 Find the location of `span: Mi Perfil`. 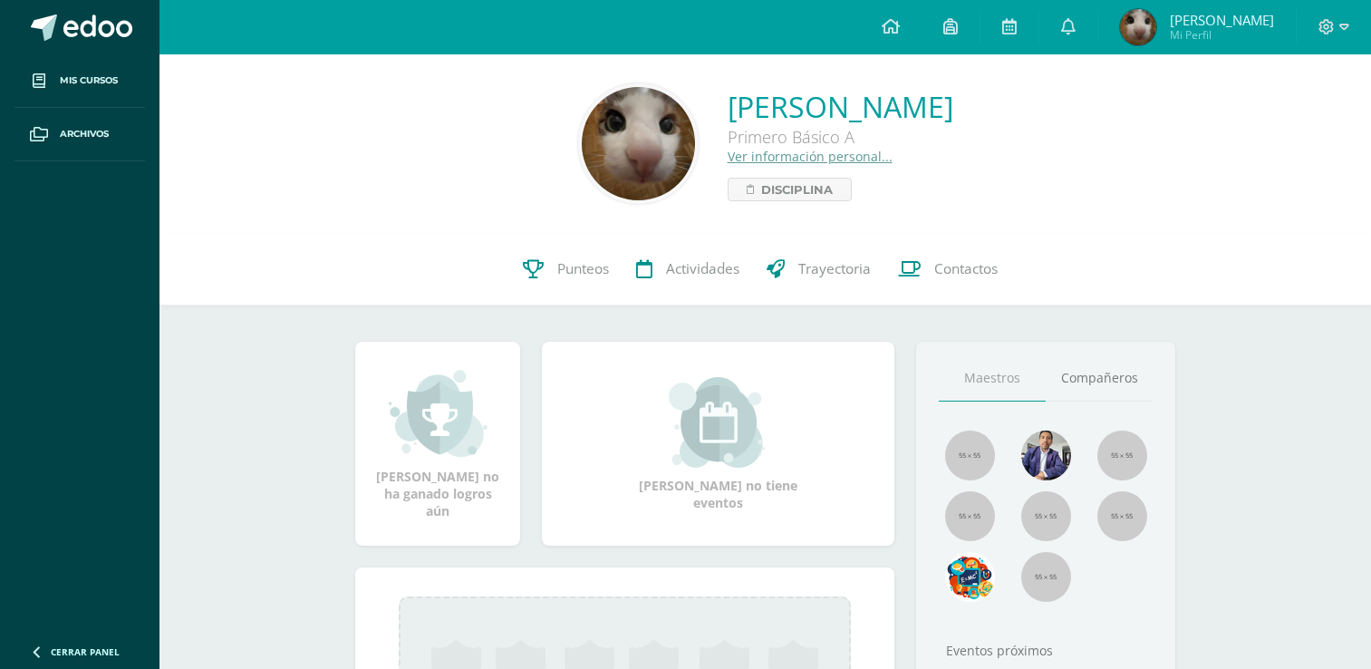

span: Mi Perfil is located at coordinates (1221, 34).